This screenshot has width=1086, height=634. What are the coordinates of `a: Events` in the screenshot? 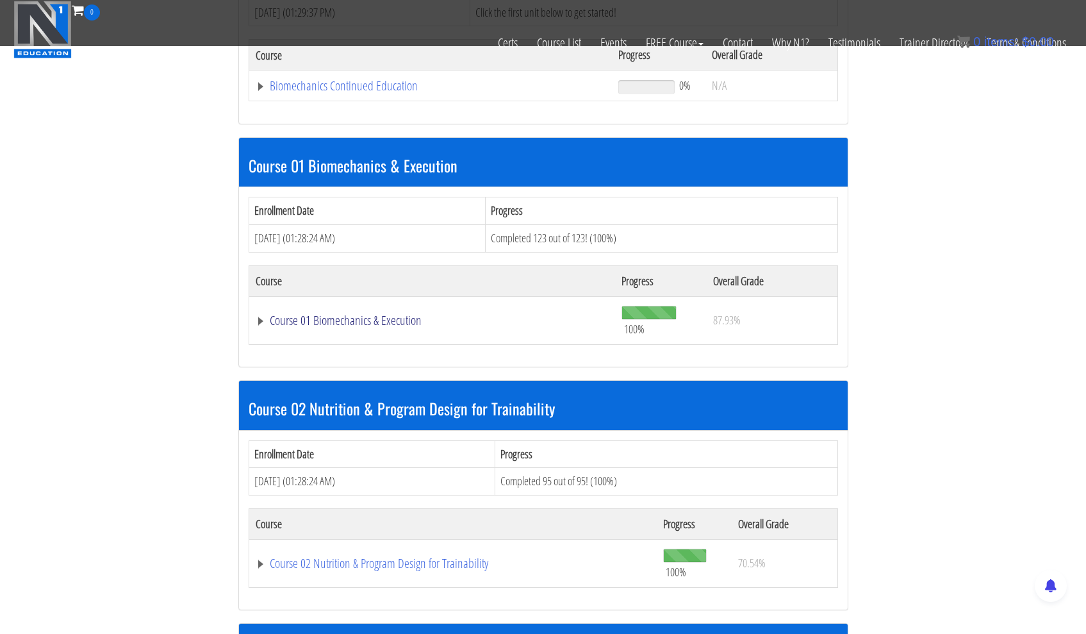 It's located at (613, 43).